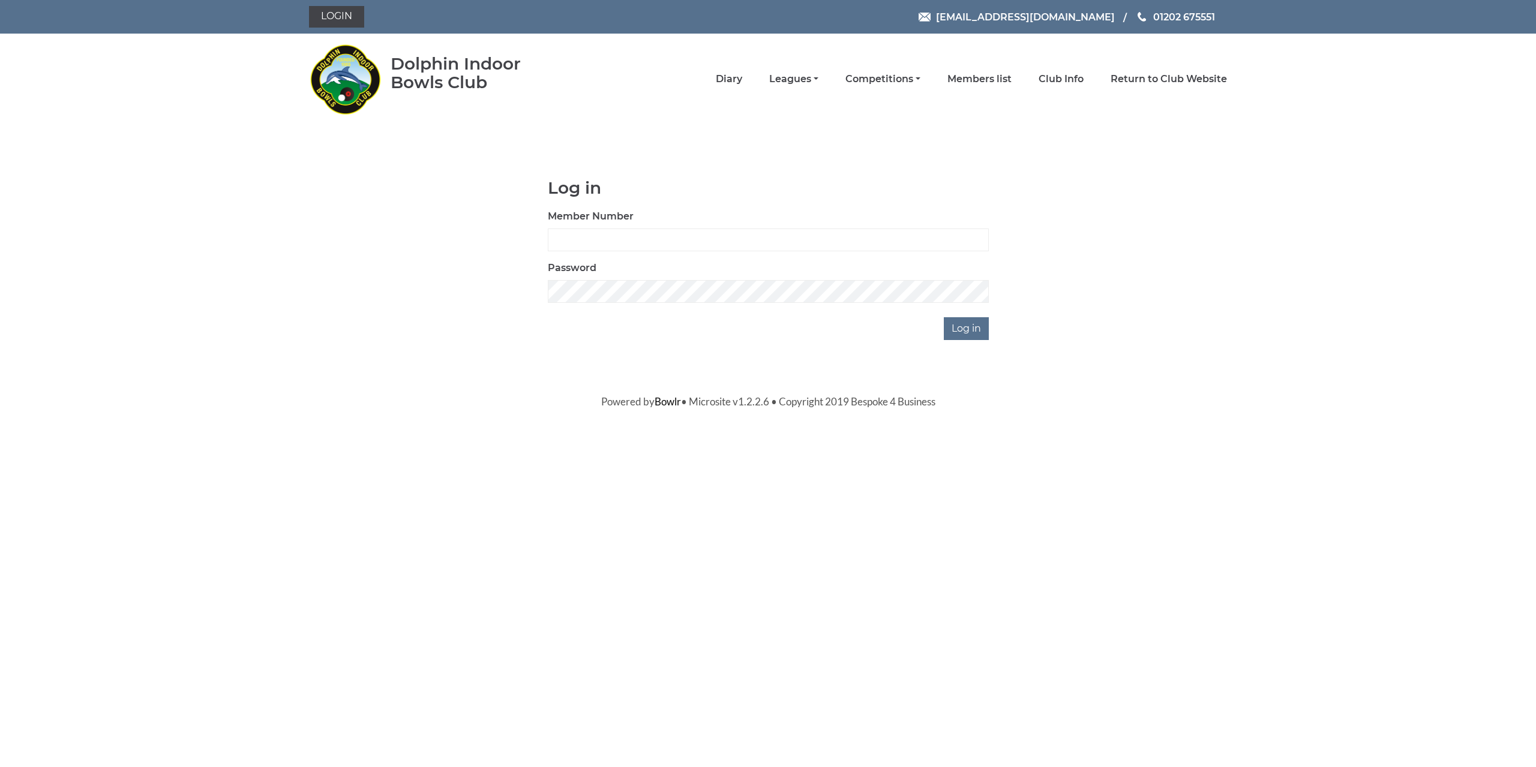 The width and height of the screenshot is (1536, 767). What do you see at coordinates (979, 79) in the screenshot?
I see `a: Members list` at bounding box center [979, 79].